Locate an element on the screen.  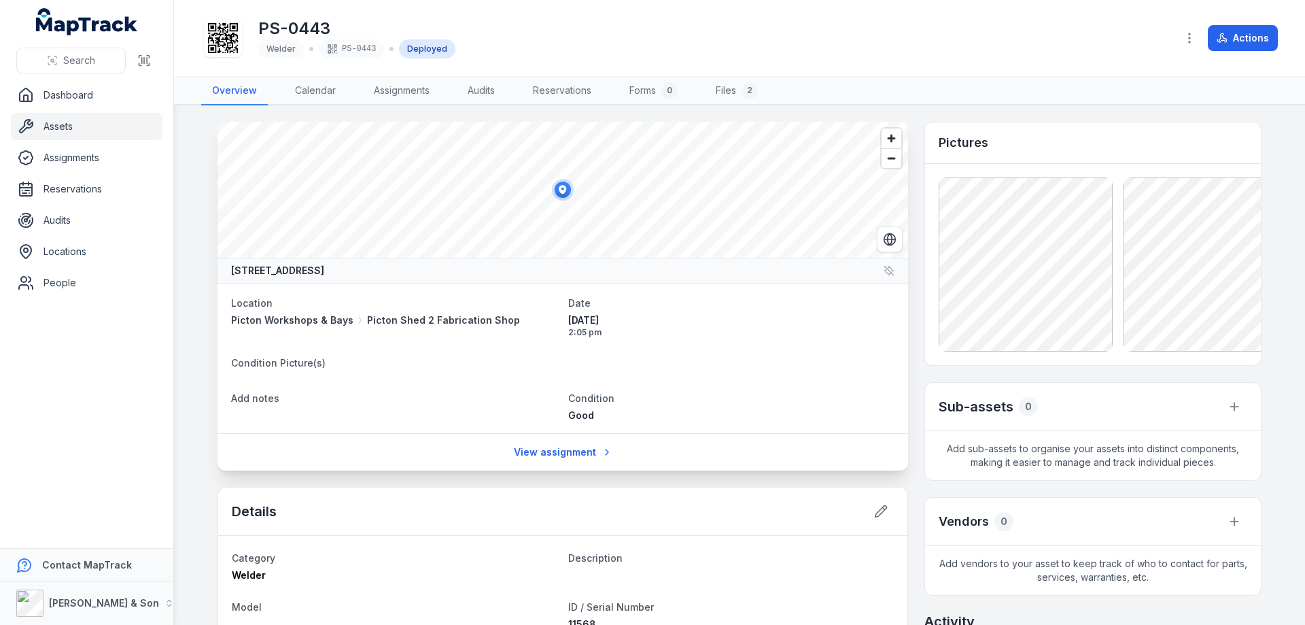
div: PS-0443 is located at coordinates (351, 49).